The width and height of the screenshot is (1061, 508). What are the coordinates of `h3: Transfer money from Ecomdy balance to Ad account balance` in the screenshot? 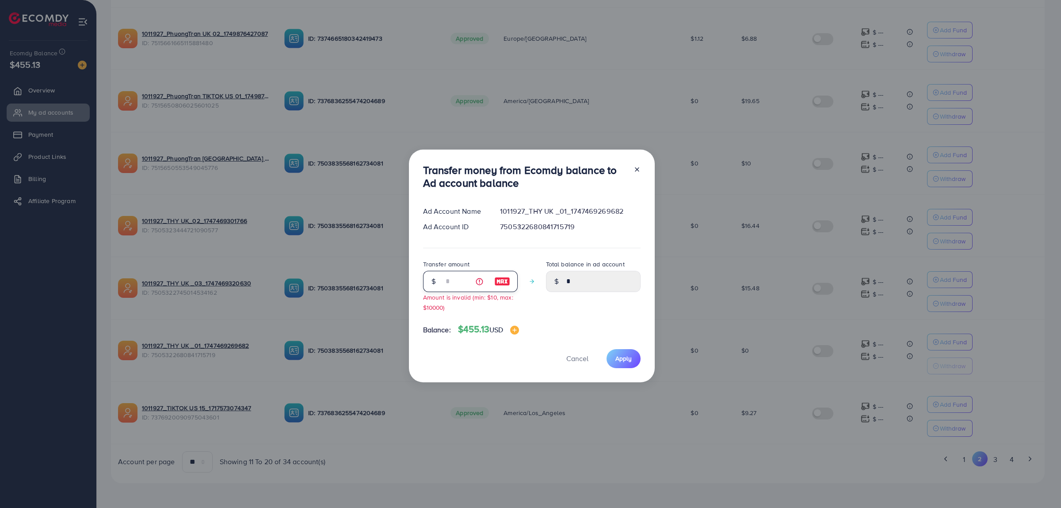 It's located at (525, 176).